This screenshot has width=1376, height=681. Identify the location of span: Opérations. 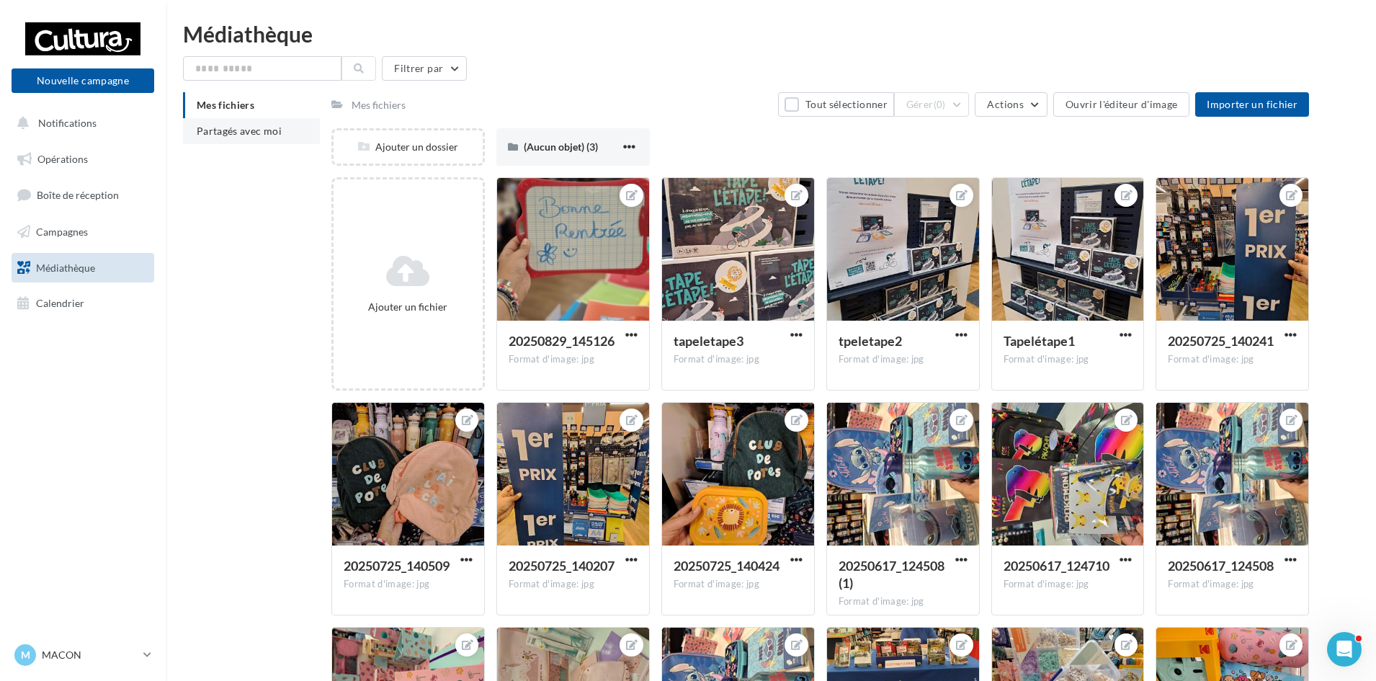
(63, 159).